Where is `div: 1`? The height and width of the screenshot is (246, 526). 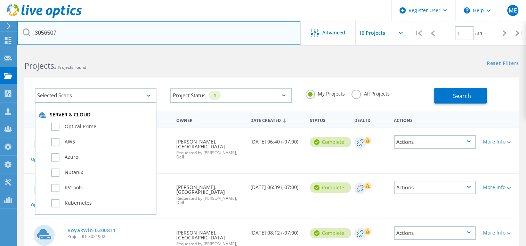
div: 1 is located at coordinates (215, 95).